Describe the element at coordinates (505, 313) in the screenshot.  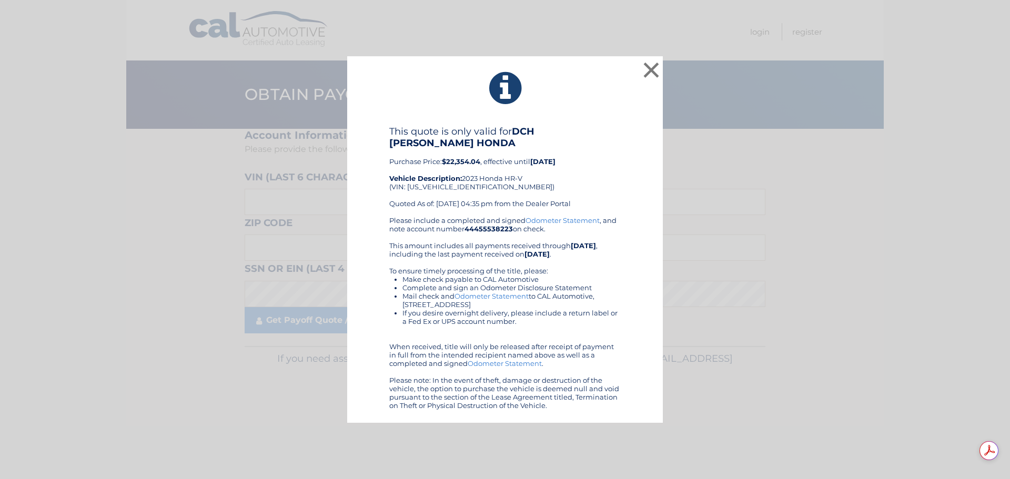
I see `div: Please include a completed and signed , and note account number on check. This amount includes al...` at that location.